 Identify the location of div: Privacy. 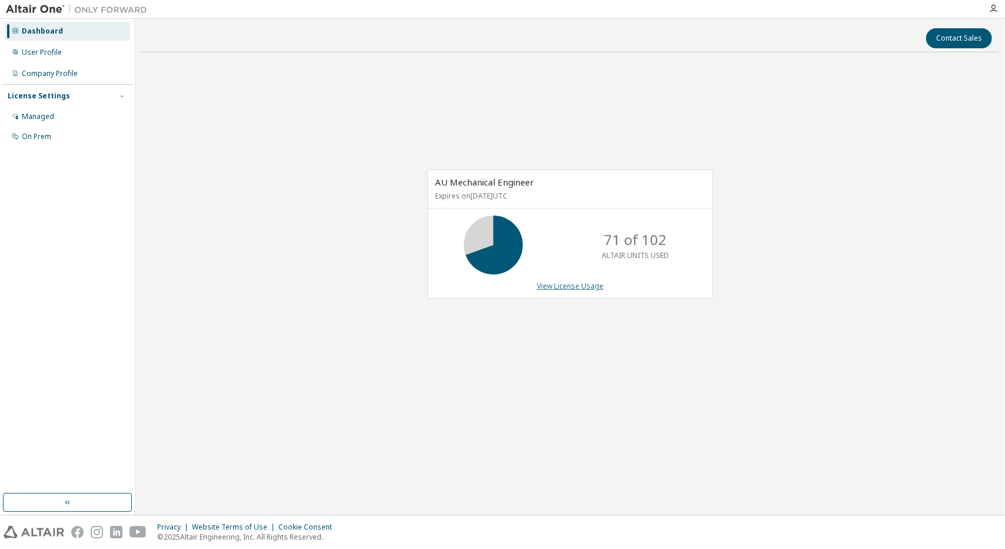
(174, 527).